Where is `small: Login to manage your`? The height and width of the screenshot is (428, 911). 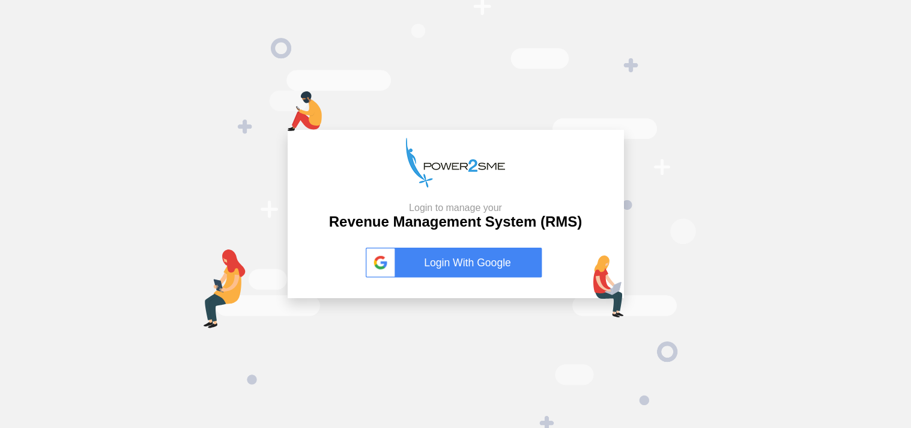 small: Login to manage your is located at coordinates (455, 207).